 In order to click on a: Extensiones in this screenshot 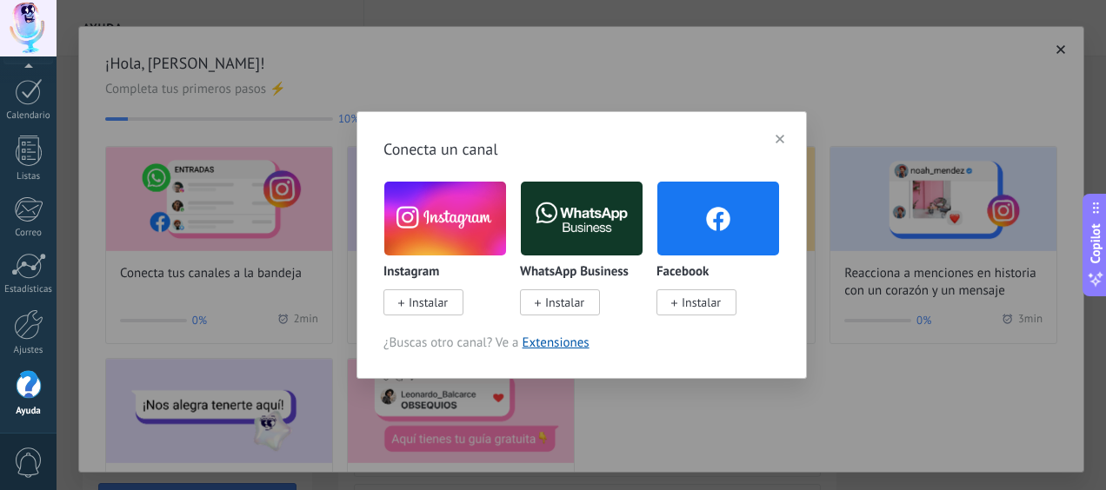, I will do `click(556, 343)`.